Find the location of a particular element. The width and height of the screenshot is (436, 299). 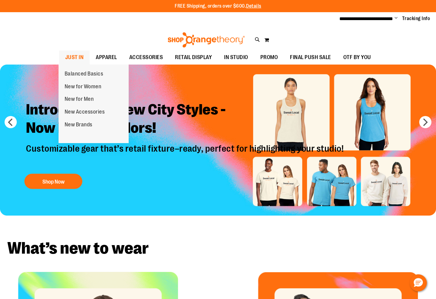

a: FINAL PUSH SALE is located at coordinates (310, 58).